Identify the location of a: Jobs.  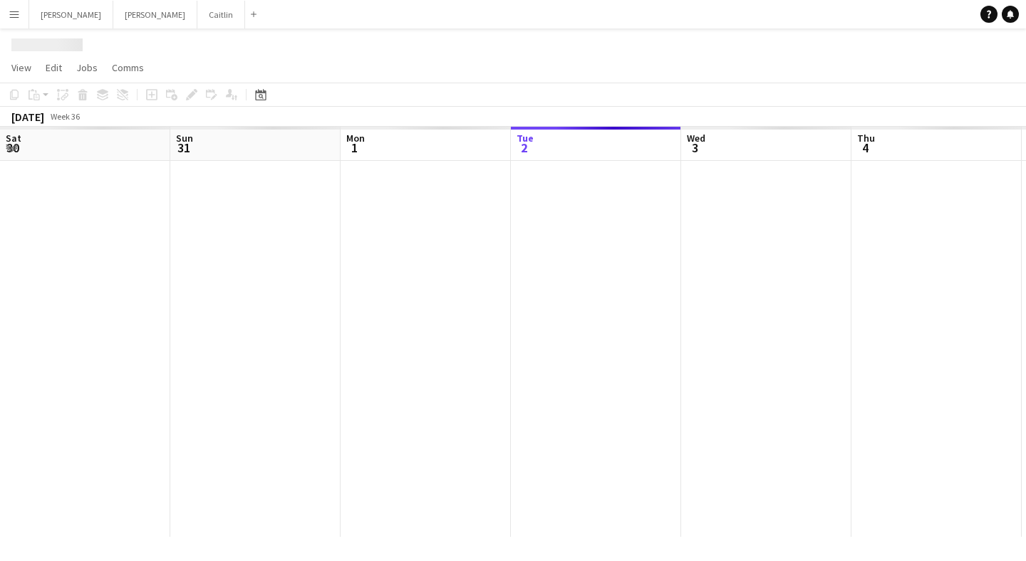
(87, 68).